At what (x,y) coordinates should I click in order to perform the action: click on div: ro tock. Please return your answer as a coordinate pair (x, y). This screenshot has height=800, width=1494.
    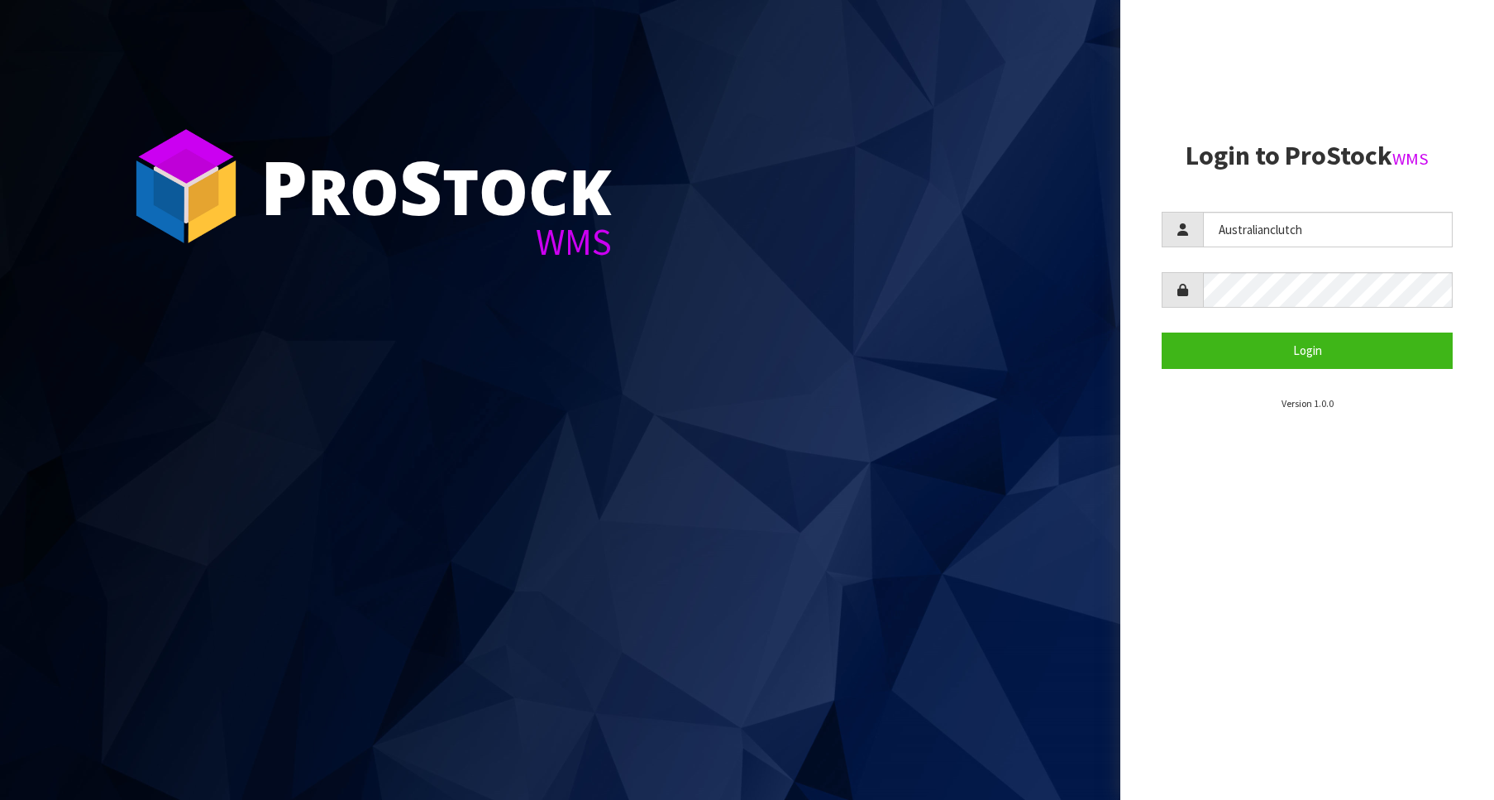
    Looking at the image, I should click on (436, 186).